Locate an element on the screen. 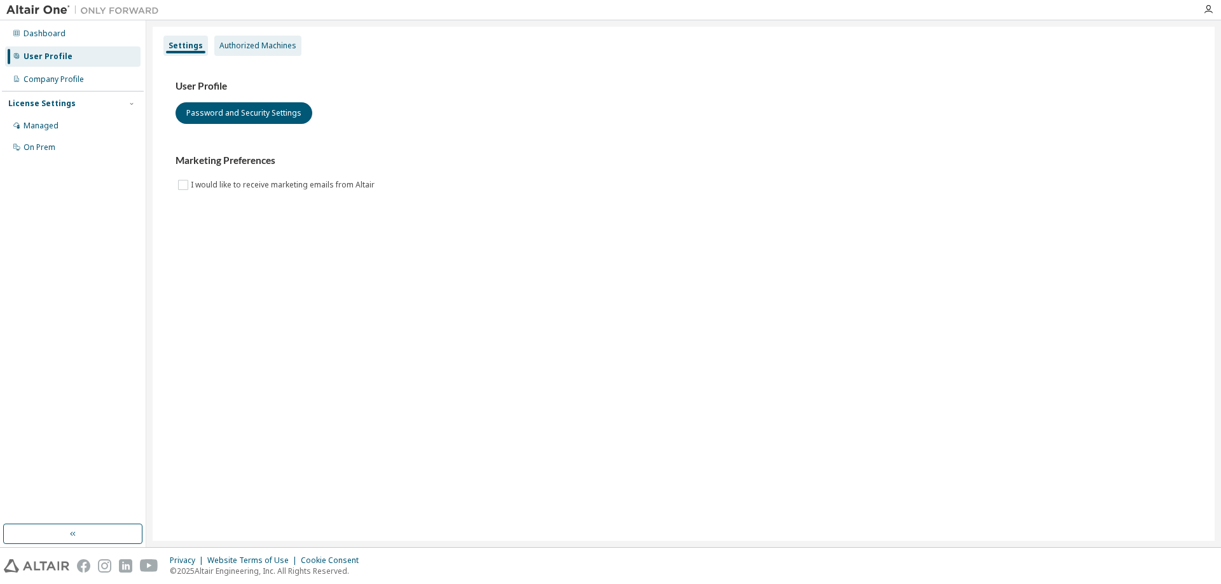 The image size is (1221, 584). div: Managed is located at coordinates (41, 126).